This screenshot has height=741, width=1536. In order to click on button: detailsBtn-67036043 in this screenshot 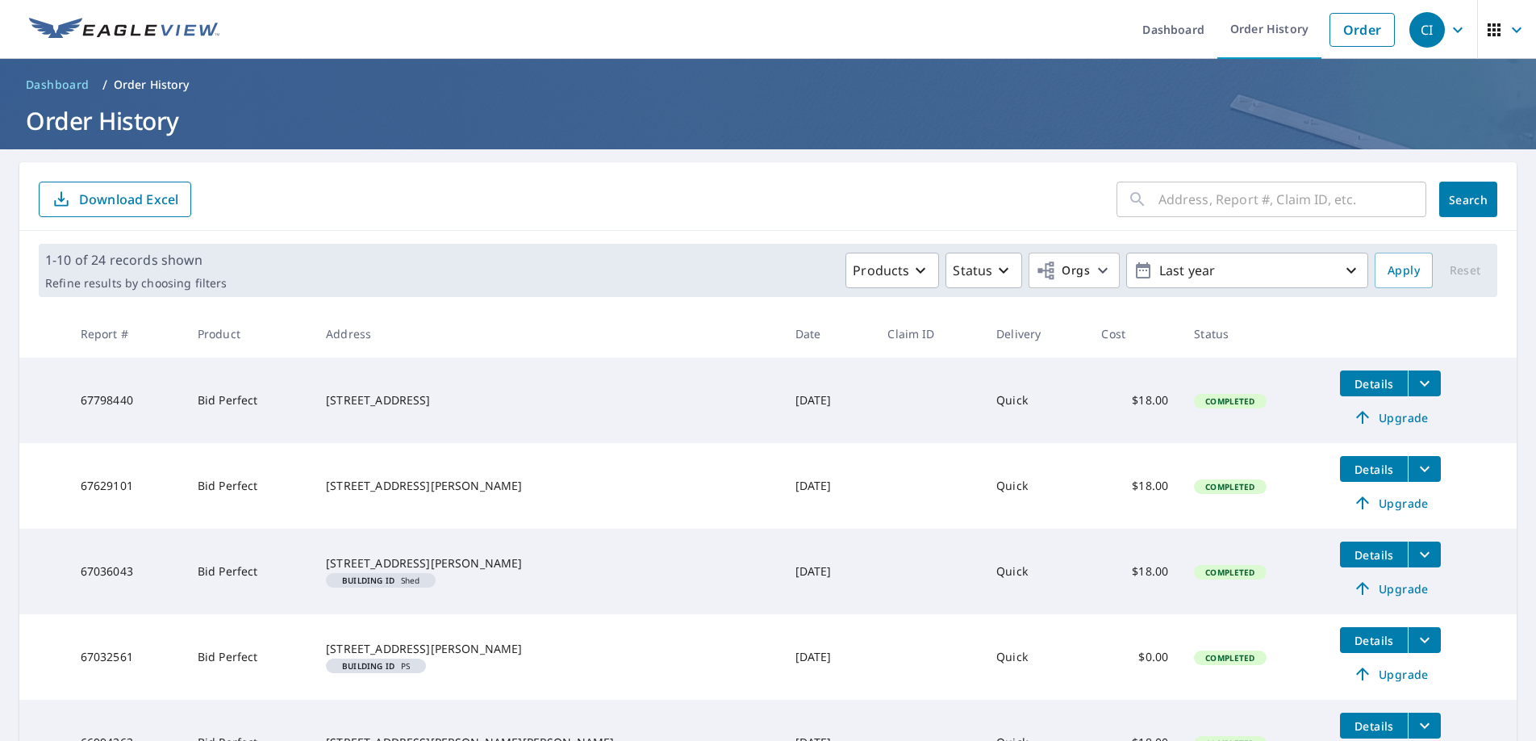, I will do `click(1374, 554)`.